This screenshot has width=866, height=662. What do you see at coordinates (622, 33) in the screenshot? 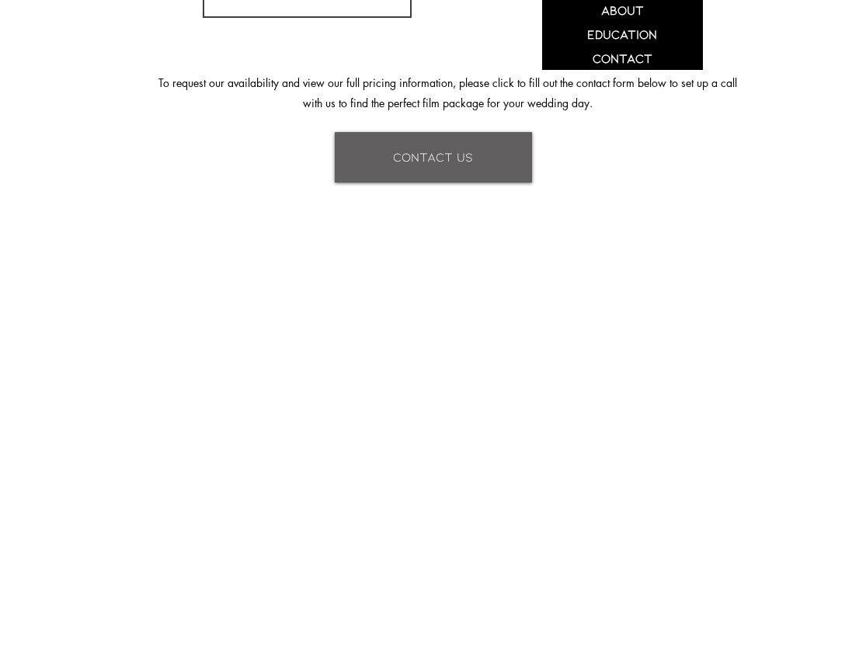
I see `a: EDUCATION` at bounding box center [622, 33].